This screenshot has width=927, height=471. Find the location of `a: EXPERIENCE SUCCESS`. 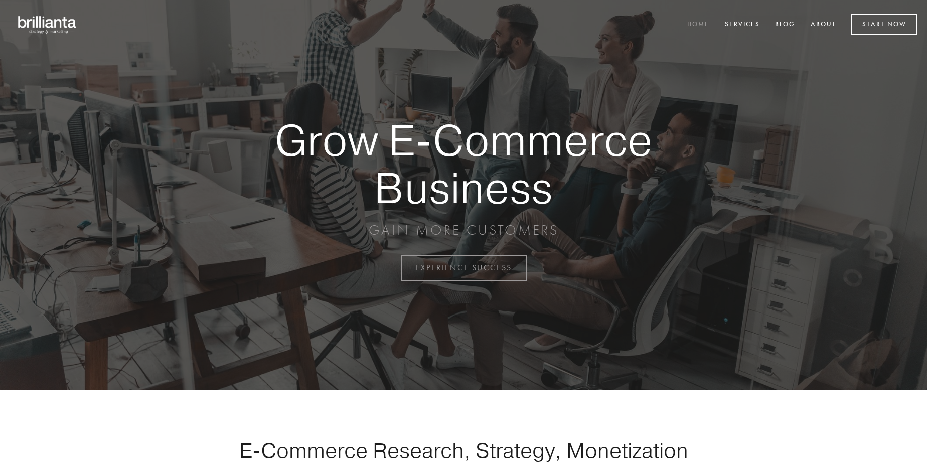

a: EXPERIENCE SUCCESS is located at coordinates (464, 268).